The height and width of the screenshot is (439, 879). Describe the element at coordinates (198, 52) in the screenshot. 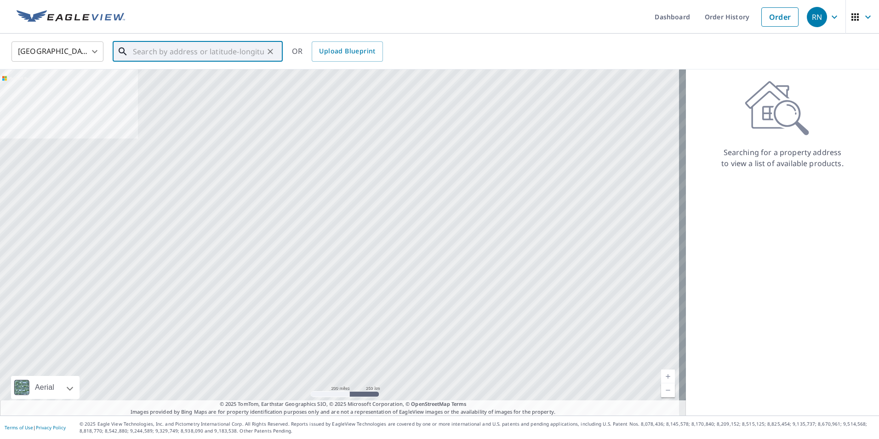

I see `input: Search by address or latitude-longitude` at that location.